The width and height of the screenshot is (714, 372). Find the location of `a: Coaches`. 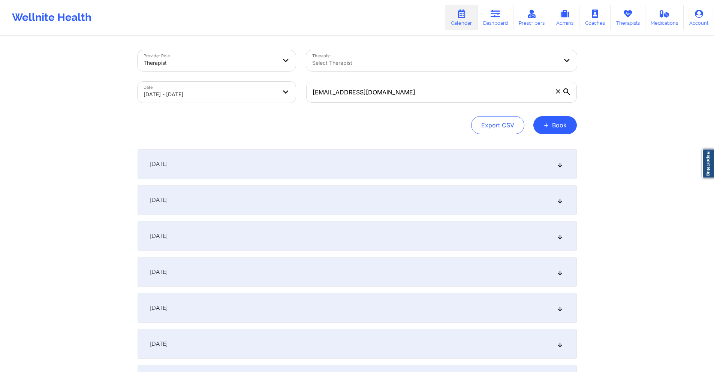

a: Coaches is located at coordinates (594, 18).